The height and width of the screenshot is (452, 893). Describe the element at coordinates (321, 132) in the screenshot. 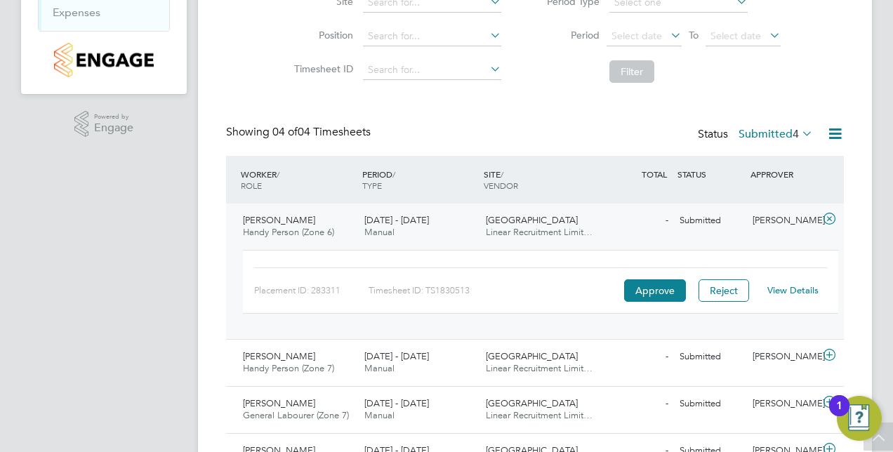

I see `span: 04 Timesheets` at that location.